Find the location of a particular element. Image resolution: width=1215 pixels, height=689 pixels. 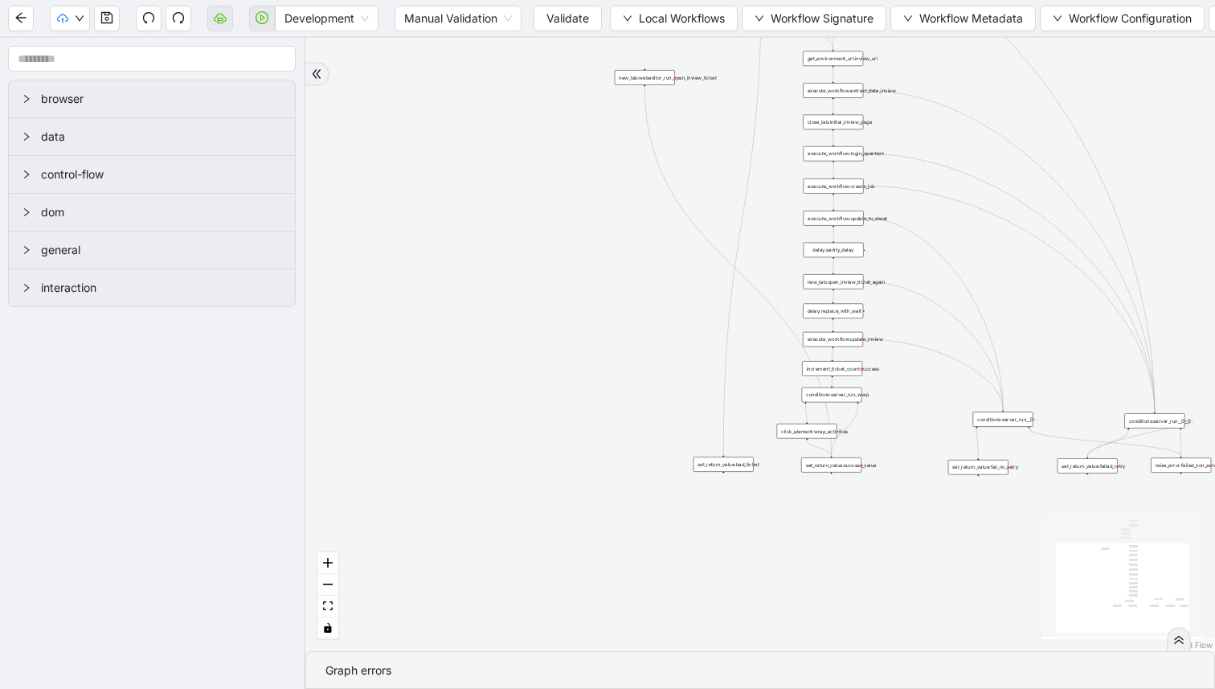

button: downWorkflow Metadata is located at coordinates (963, 18).